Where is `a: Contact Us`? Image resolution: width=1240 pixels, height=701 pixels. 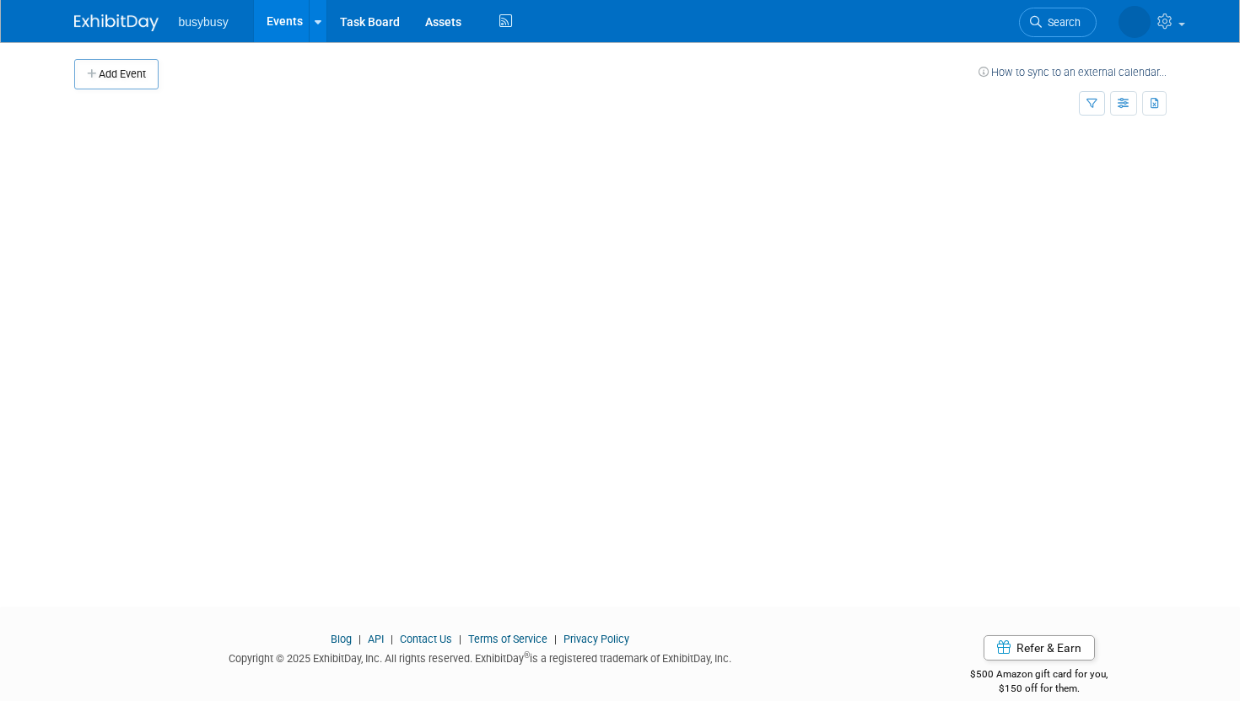 a: Contact Us is located at coordinates (426, 639).